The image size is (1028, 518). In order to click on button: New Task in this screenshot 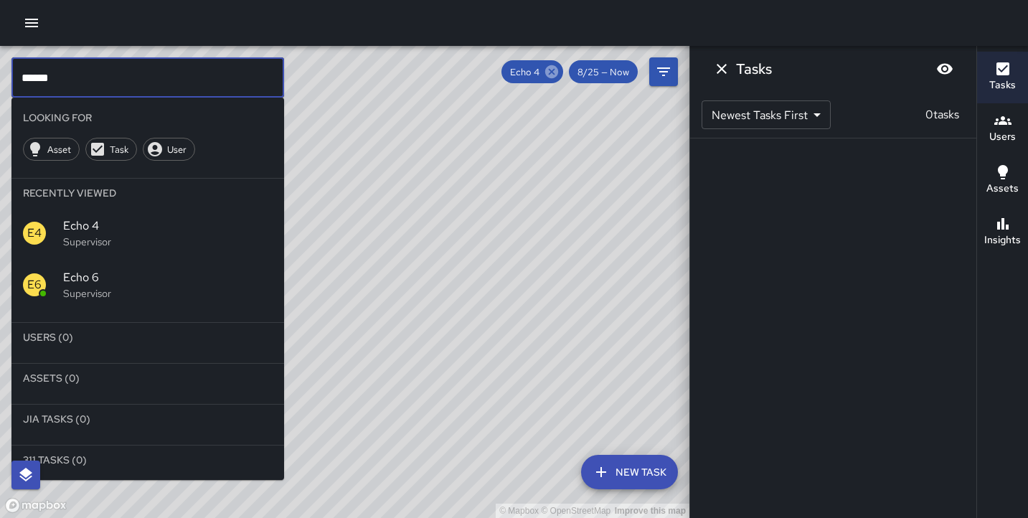, I will do `click(629, 472)`.